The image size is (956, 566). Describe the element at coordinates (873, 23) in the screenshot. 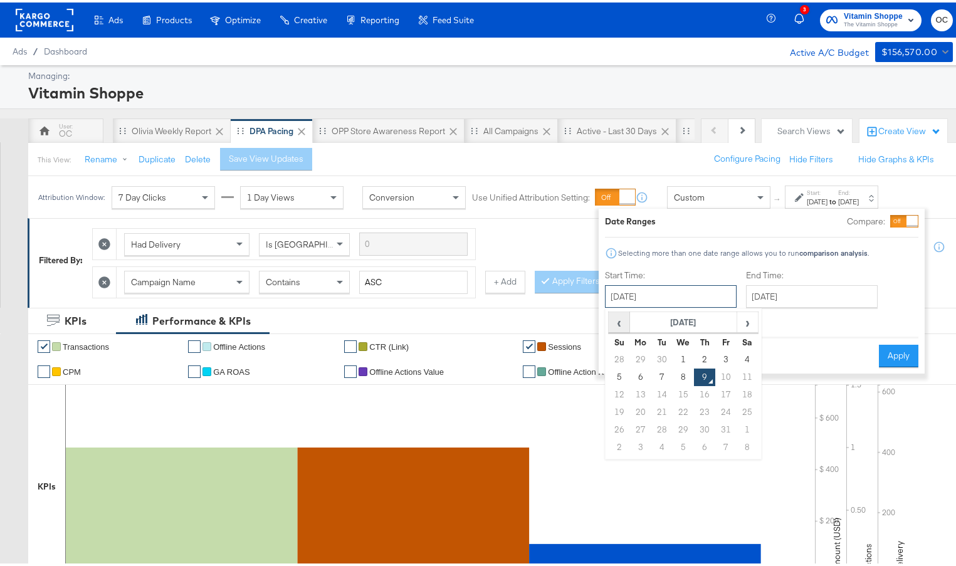

I see `span: The Vitamin Shoppe` at that location.